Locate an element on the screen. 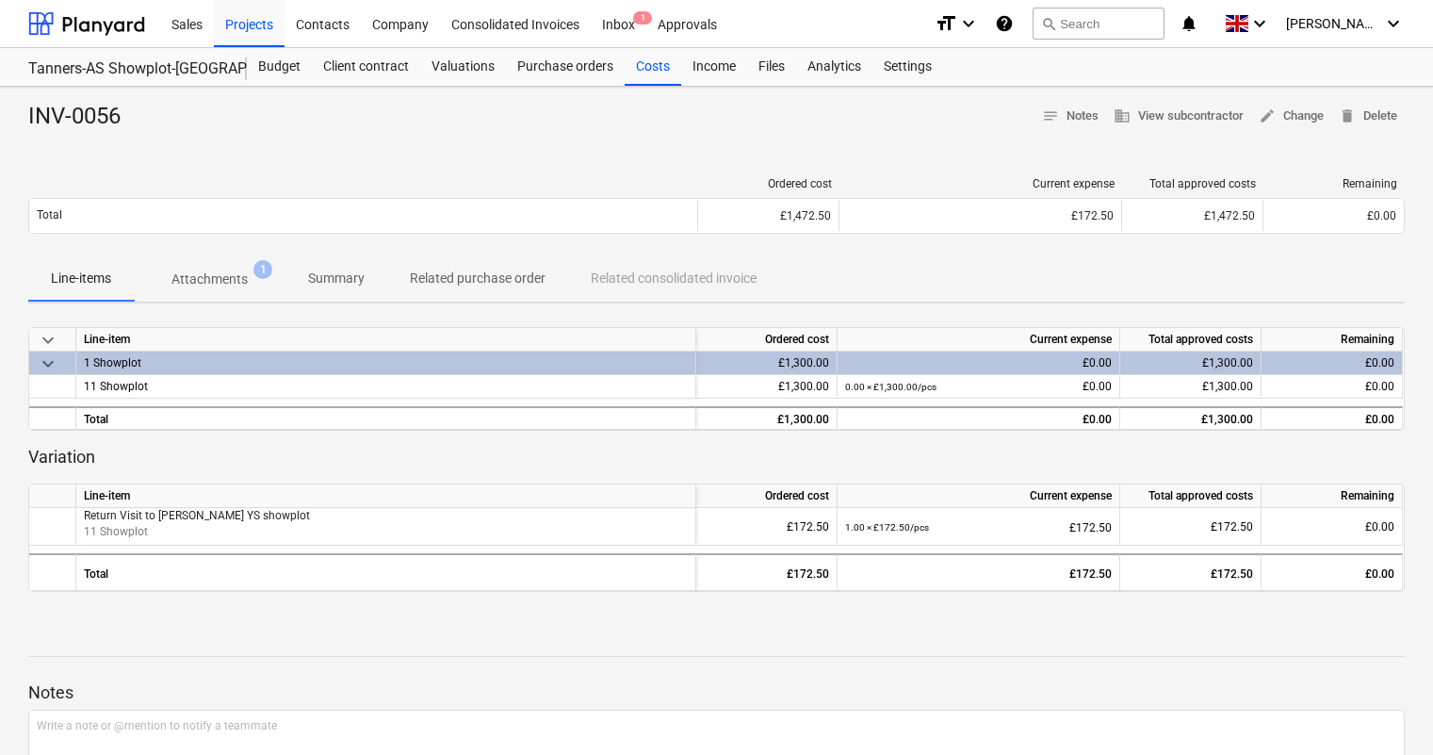 The image size is (1433, 755). button: Search is located at coordinates (1099, 24).